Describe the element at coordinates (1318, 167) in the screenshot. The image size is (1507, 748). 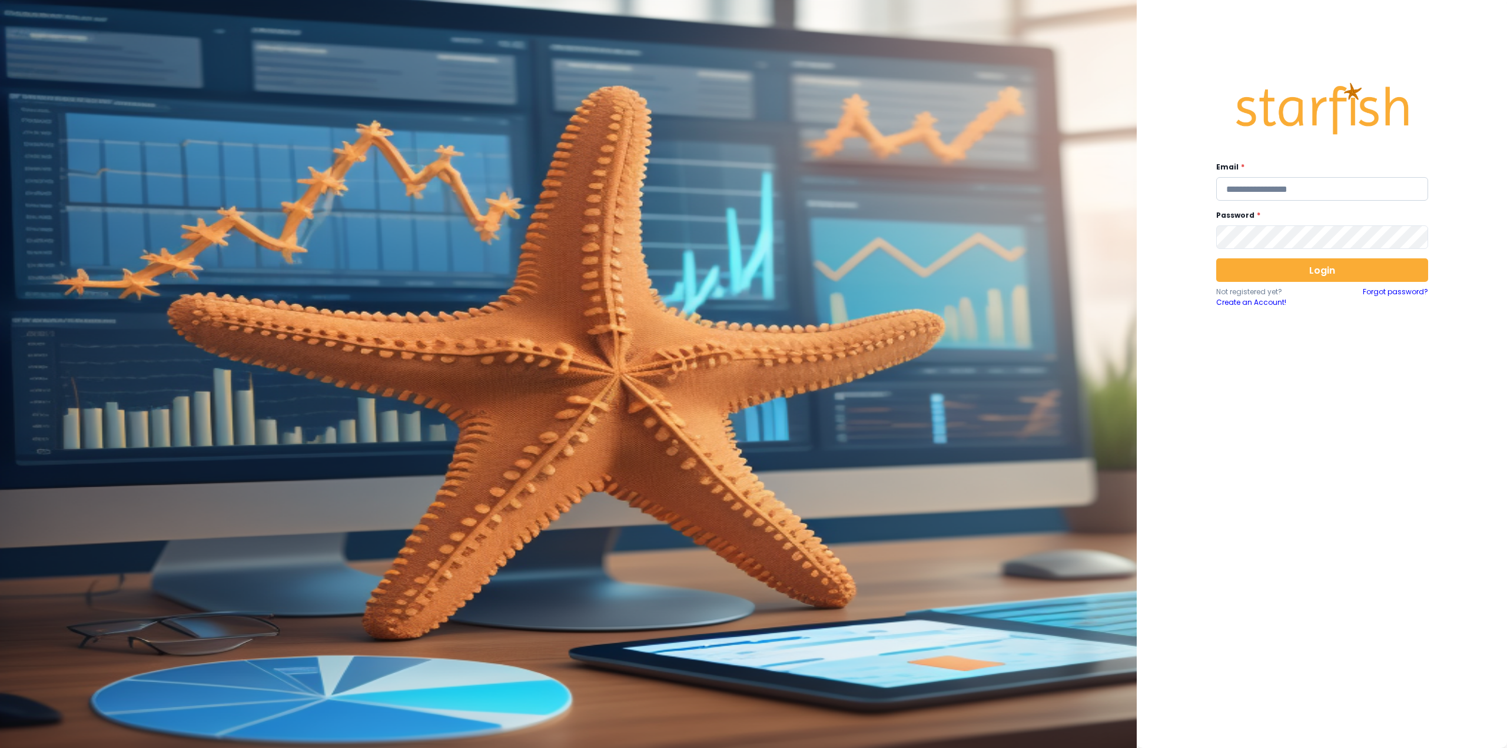
I see `label: Email` at that location.